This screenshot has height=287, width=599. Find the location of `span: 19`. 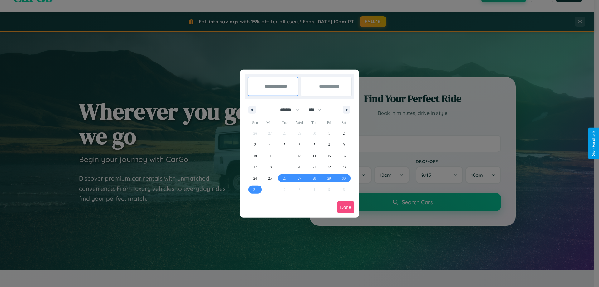

span: 19 is located at coordinates (285, 167).